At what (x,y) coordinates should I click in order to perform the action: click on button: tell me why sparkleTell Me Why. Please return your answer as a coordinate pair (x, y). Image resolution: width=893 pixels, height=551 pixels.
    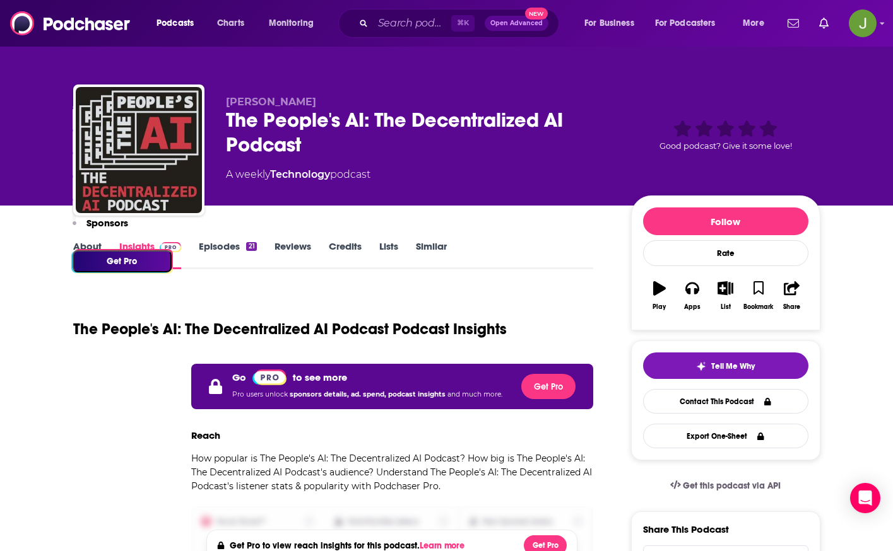
    Looking at the image, I should click on (726, 366).